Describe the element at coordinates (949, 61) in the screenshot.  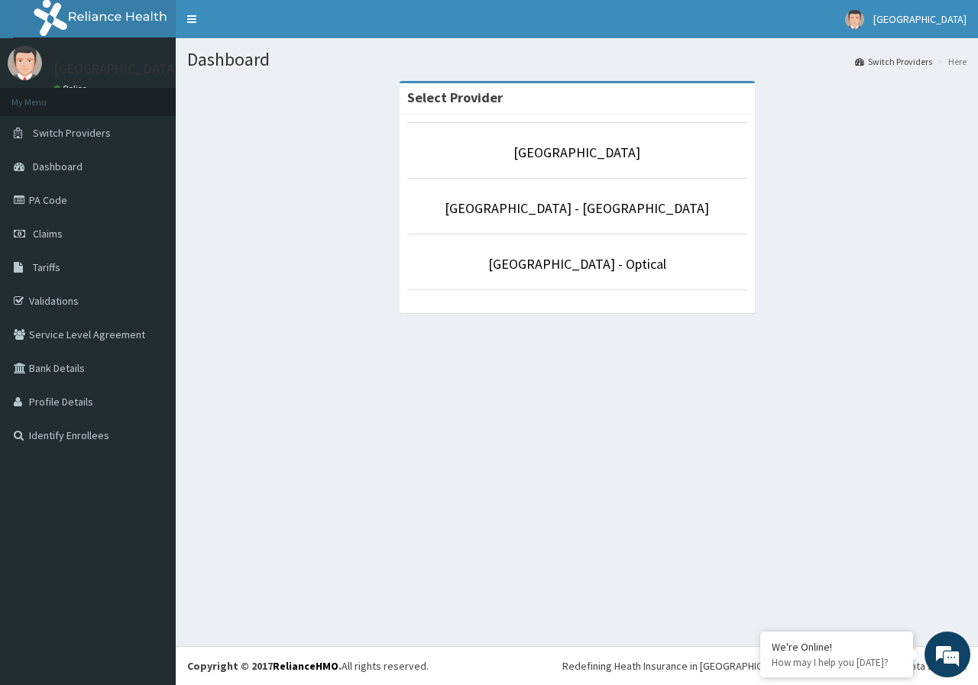
I see `li: Here` at that location.